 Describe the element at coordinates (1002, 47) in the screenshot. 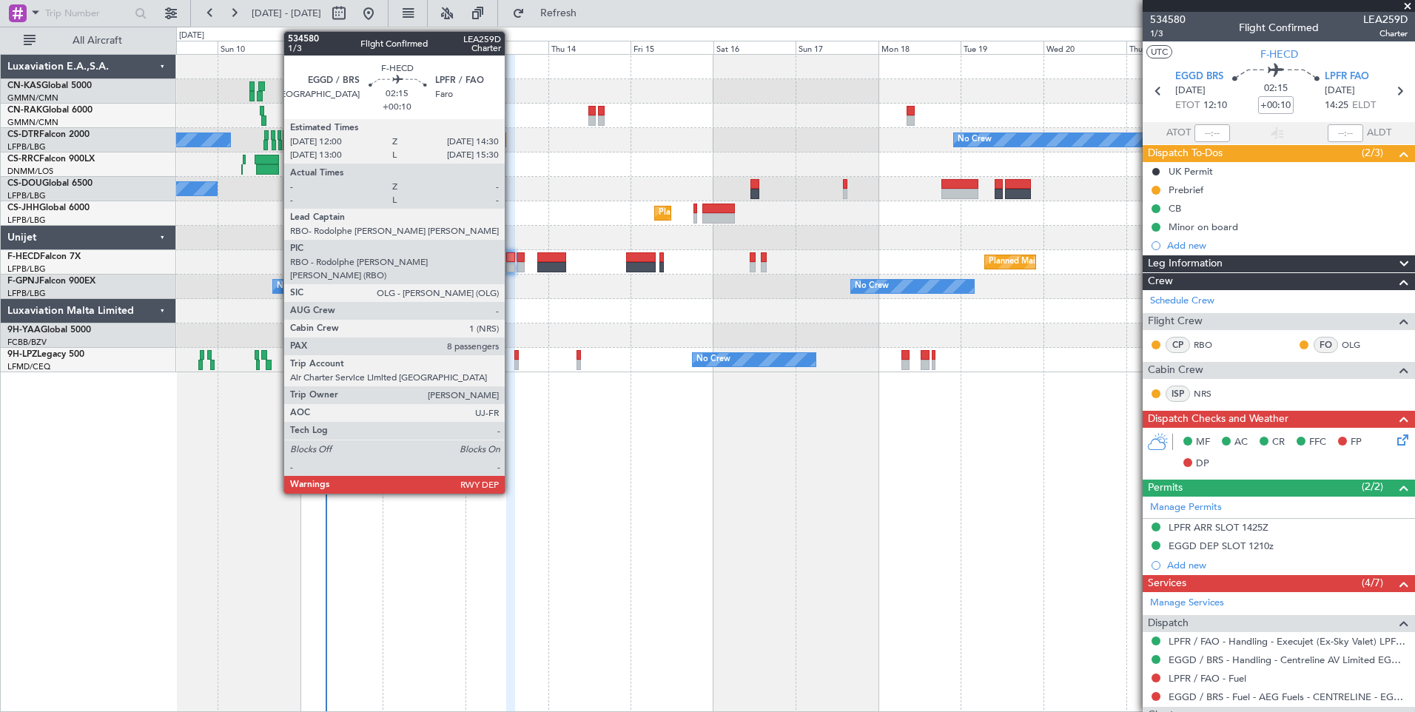

I see `div: Tue 19` at that location.